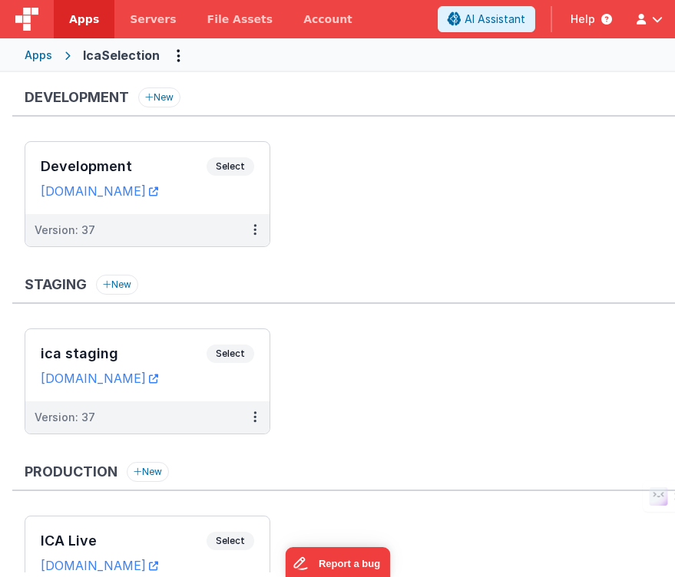 Image resolution: width=675 pixels, height=577 pixels. I want to click on h3: Production, so click(71, 472).